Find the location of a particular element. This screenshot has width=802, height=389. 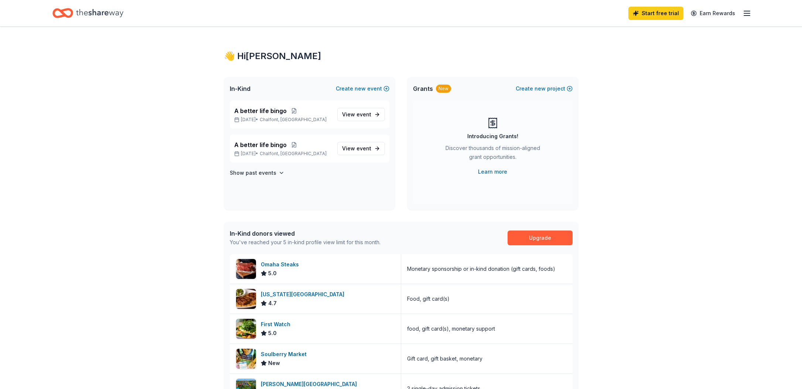

button: Createnewevent is located at coordinates (362, 89).